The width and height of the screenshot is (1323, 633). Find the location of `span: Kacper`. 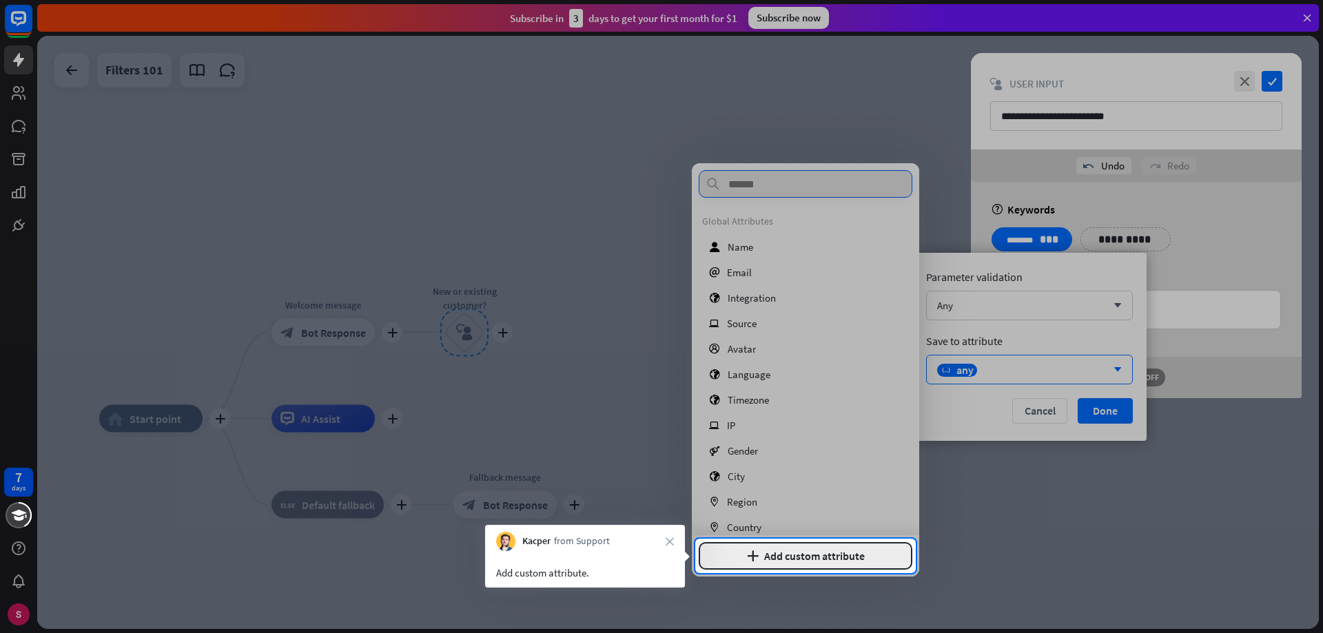

span: Kacper is located at coordinates (536, 542).